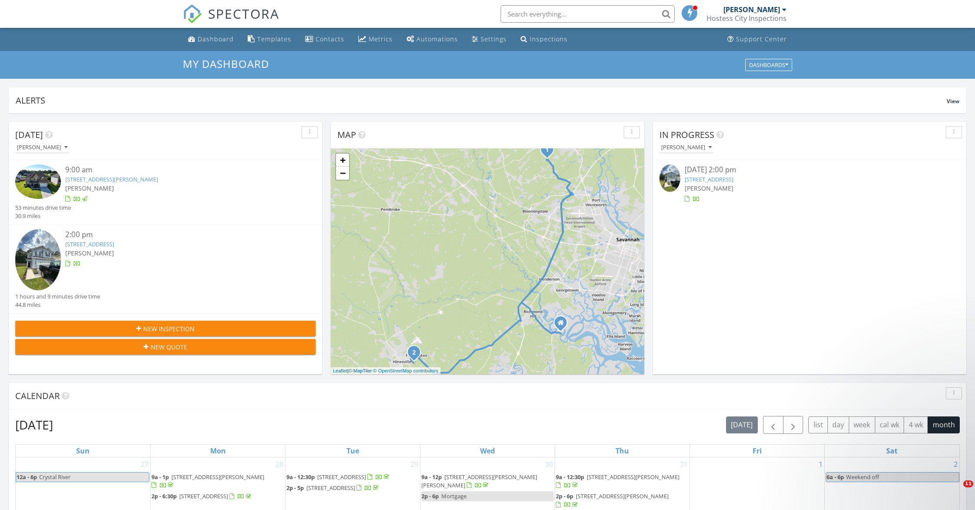 Image resolution: width=975 pixels, height=510 pixels. I want to click on div: Settings, so click(494, 39).